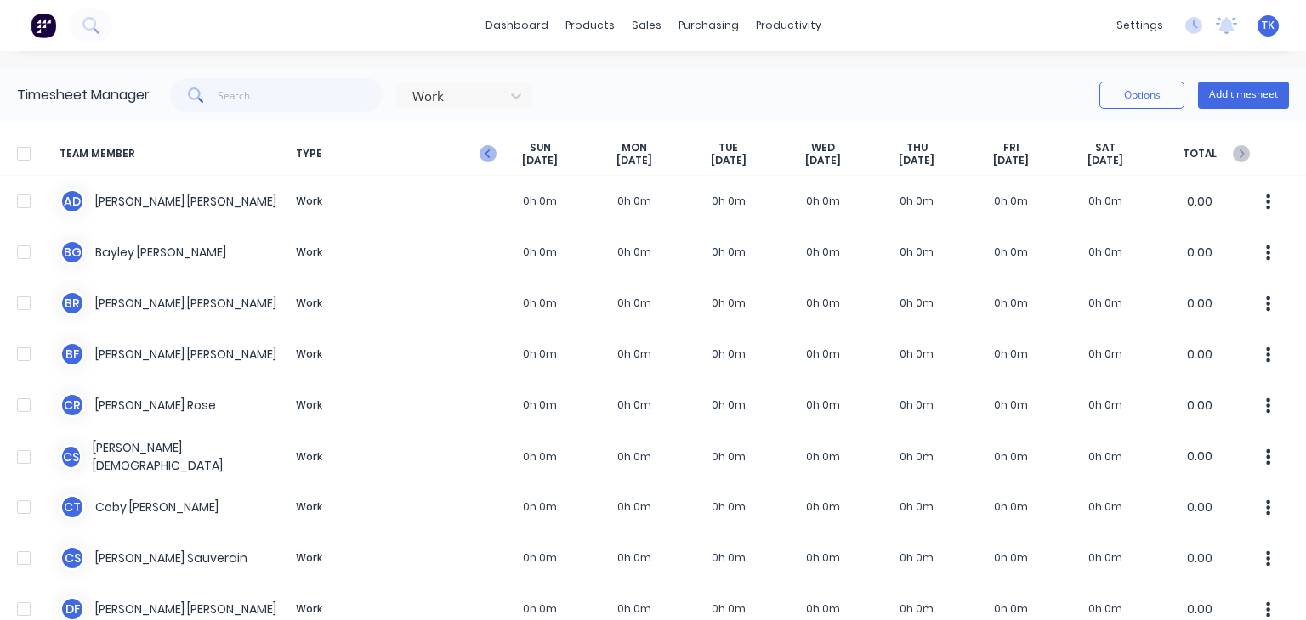 This screenshot has height=620, width=1306. Describe the element at coordinates (788, 25) in the screenshot. I see `div: productivity` at that location.